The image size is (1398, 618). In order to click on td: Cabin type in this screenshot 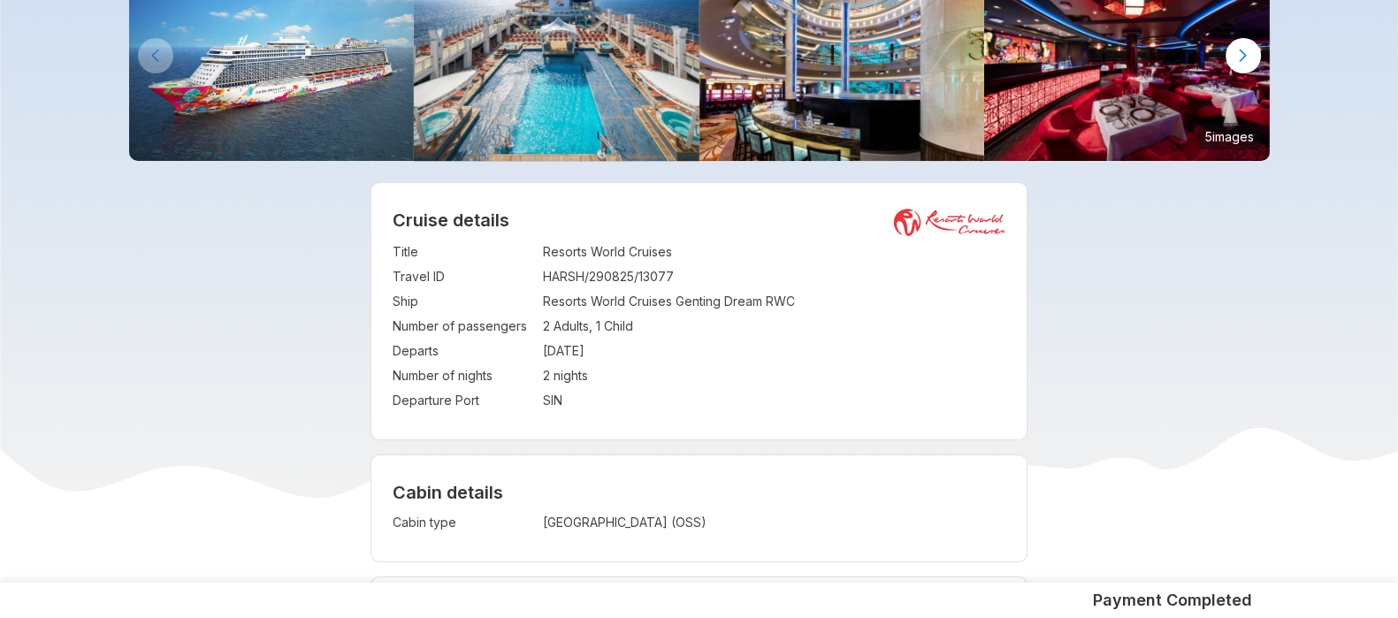, I will do `click(463, 522)`.